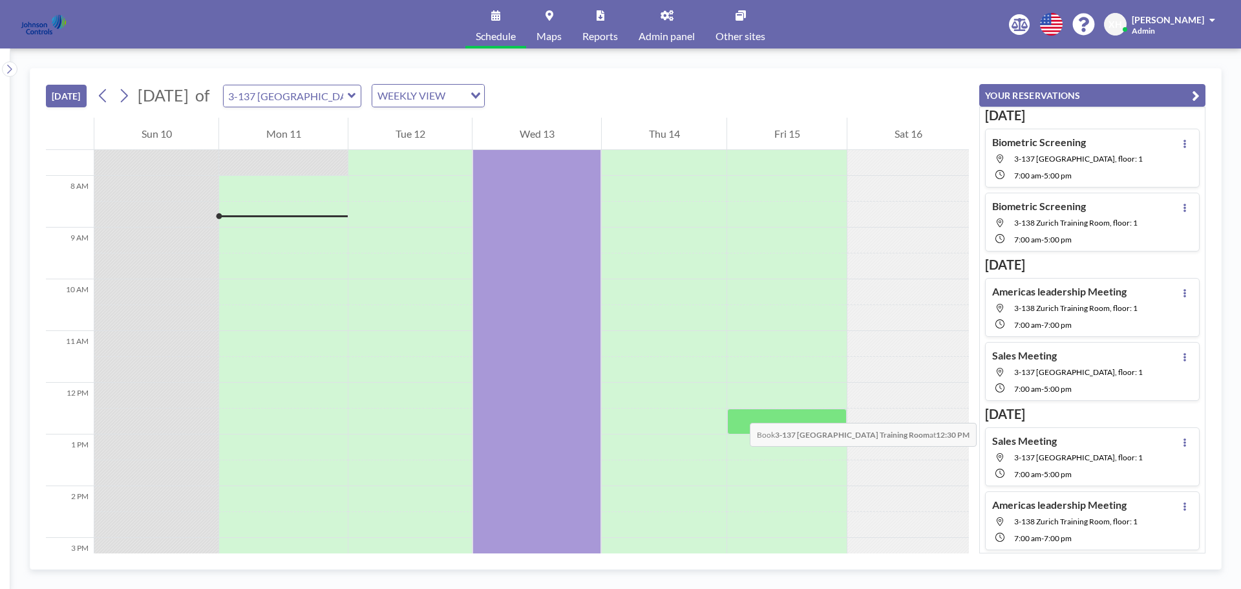 This screenshot has width=1241, height=589. I want to click on div: 9 AM, so click(70, 253).